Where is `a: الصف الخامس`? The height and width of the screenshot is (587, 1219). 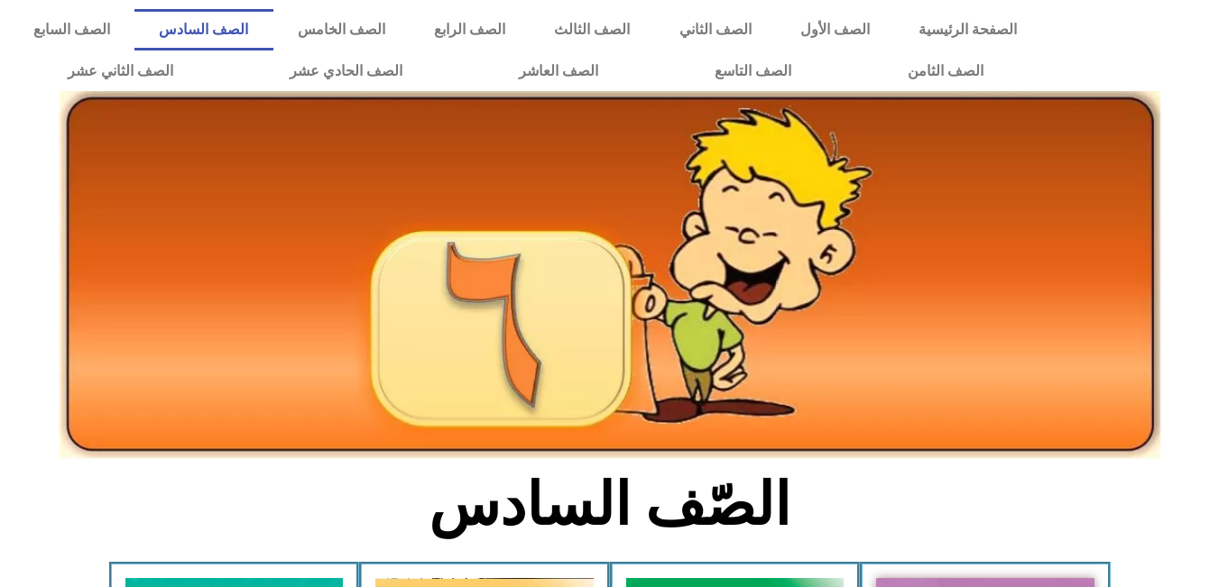 a: الصف الخامس is located at coordinates (341, 30).